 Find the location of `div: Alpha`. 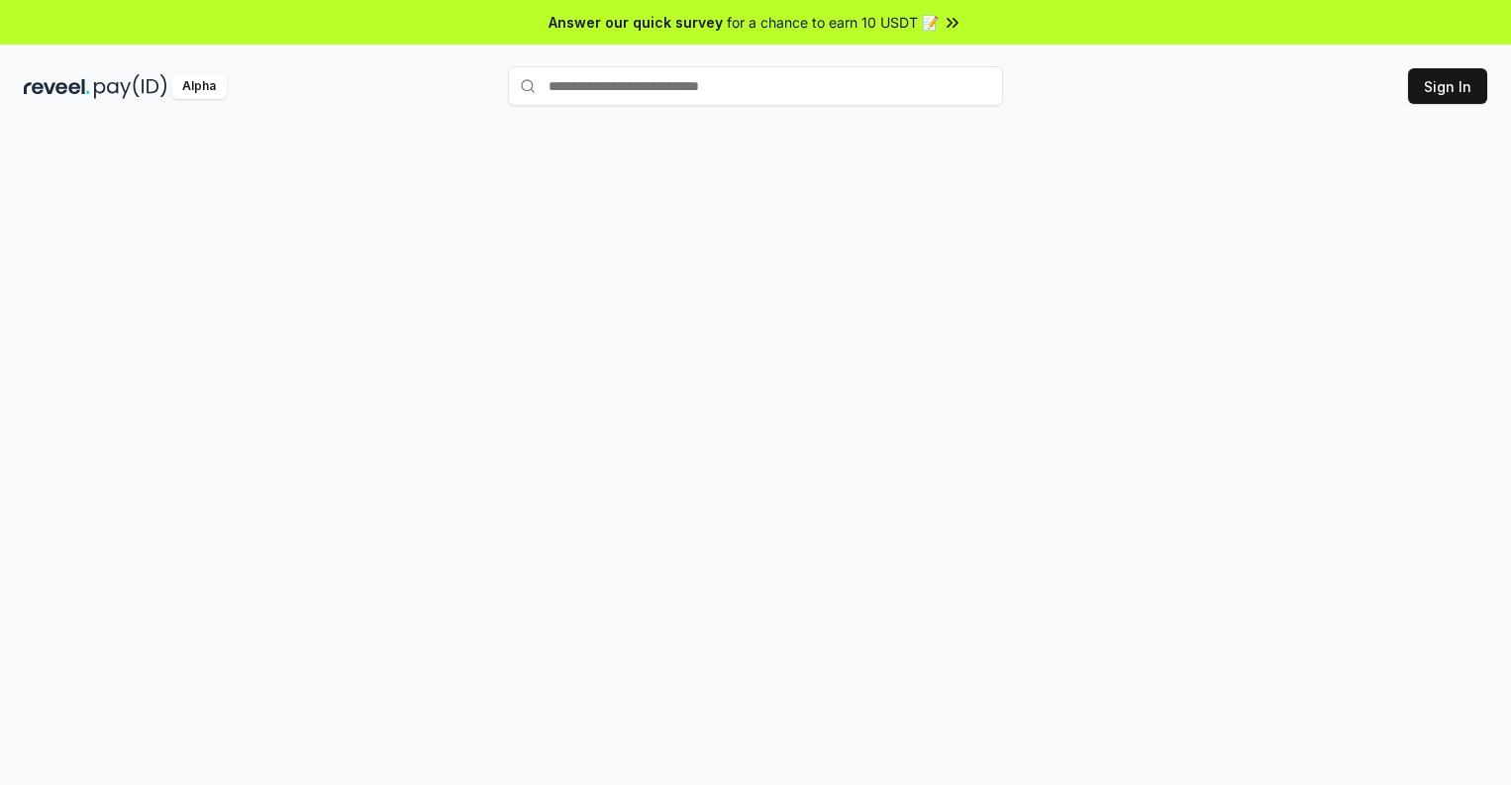

div: Alpha is located at coordinates (199, 86).